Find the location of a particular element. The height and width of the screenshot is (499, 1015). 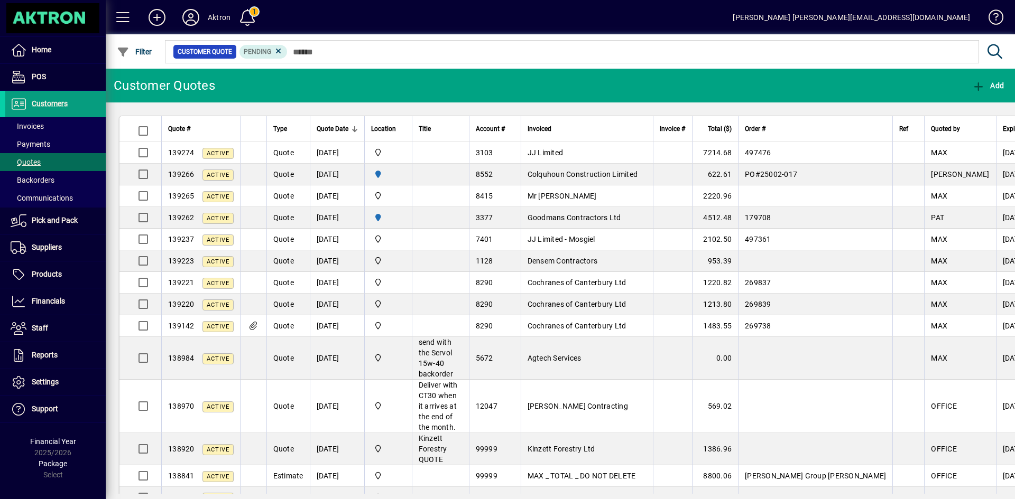

td: 953.39 is located at coordinates (715, 261).